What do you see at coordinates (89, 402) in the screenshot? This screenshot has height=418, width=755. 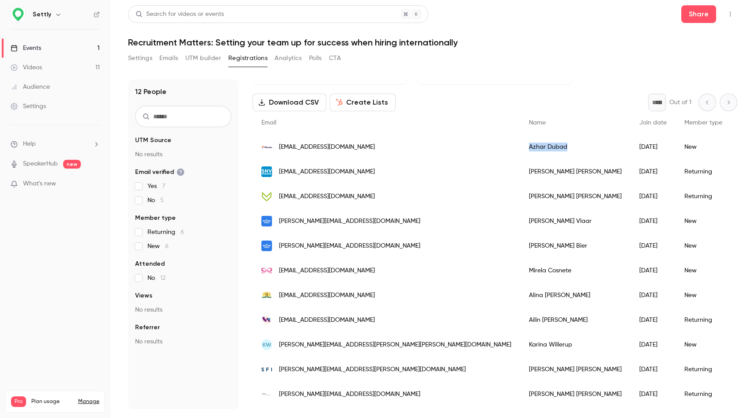 I see `a: Manage` at bounding box center [89, 402].